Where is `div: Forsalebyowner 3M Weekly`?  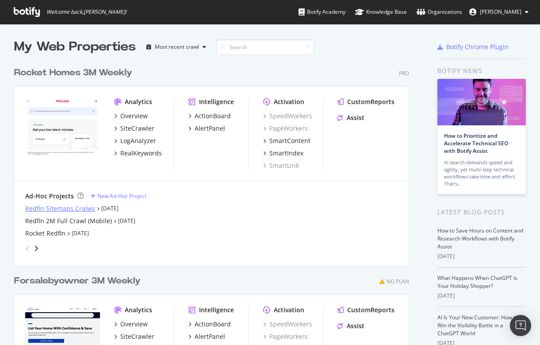
div: Forsalebyowner 3M Weekly is located at coordinates (77, 281).